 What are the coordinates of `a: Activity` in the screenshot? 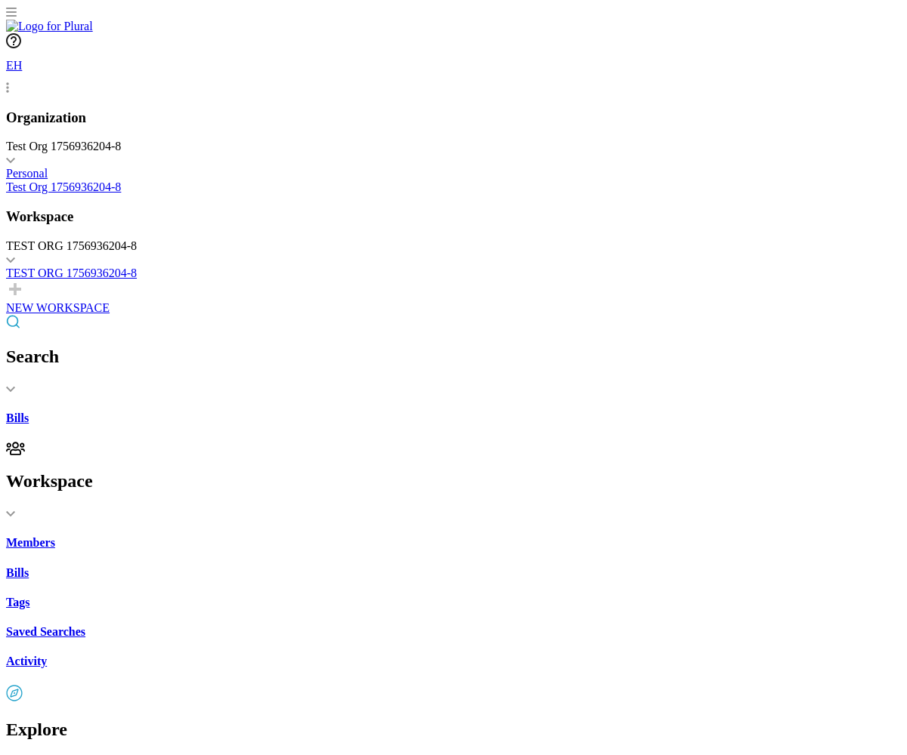 It's located at (453, 662).